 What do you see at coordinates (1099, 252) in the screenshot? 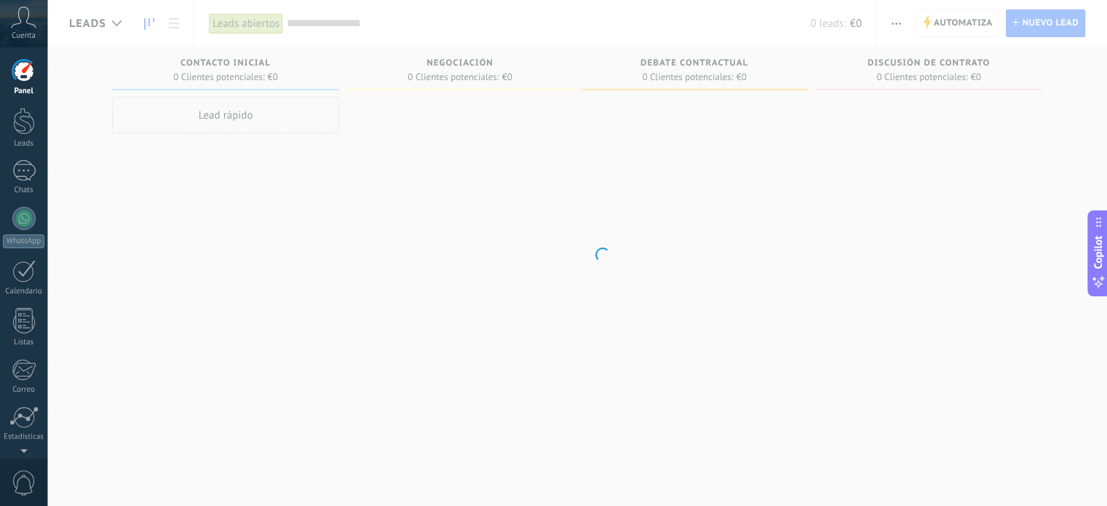
I see `span: Copilot` at bounding box center [1099, 252].